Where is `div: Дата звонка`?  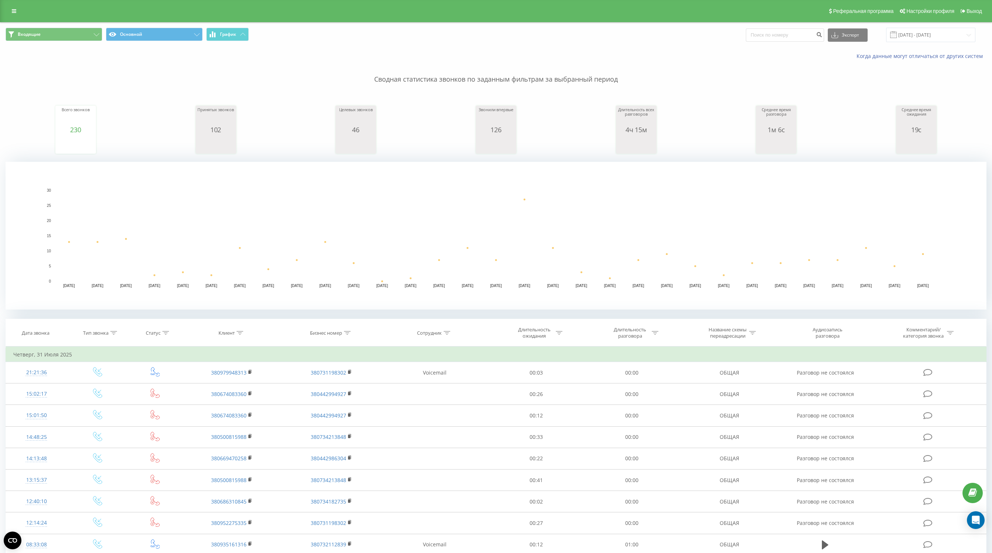
div: Дата звонка is located at coordinates (35, 333).